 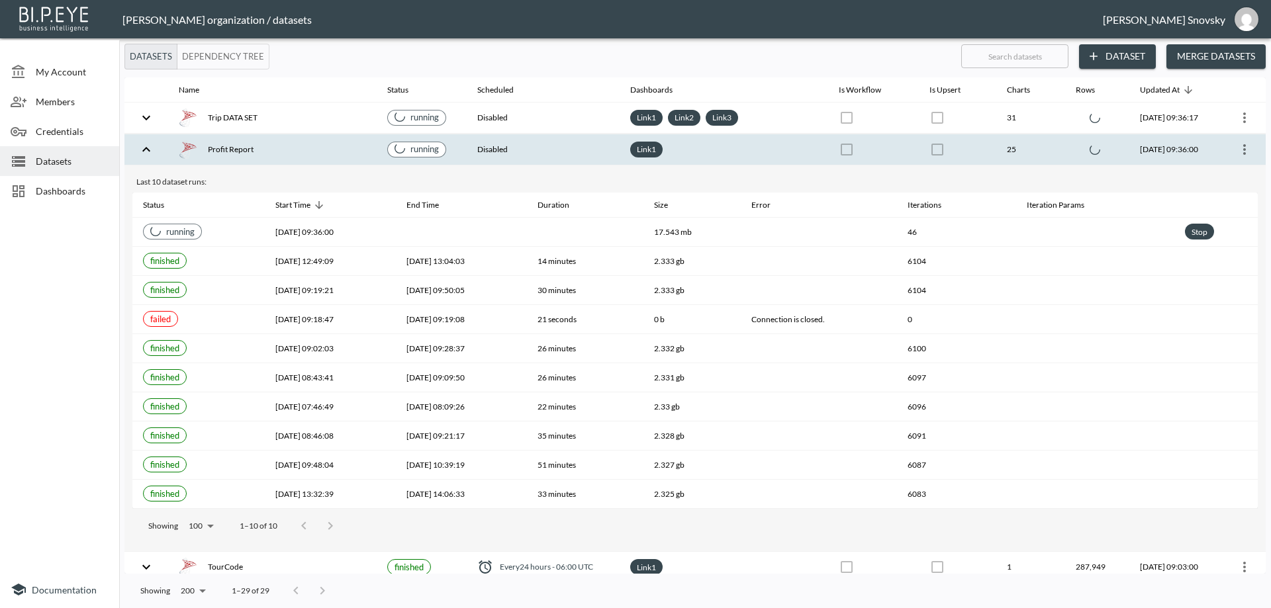 I want to click on th: 25, so click(x=1030, y=150).